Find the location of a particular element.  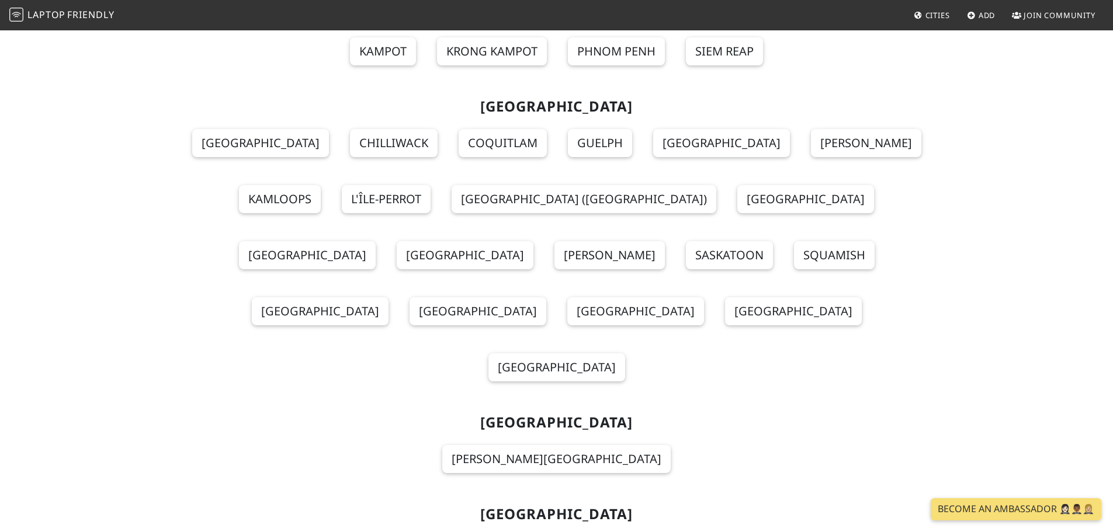

a: Kampot is located at coordinates (383, 51).